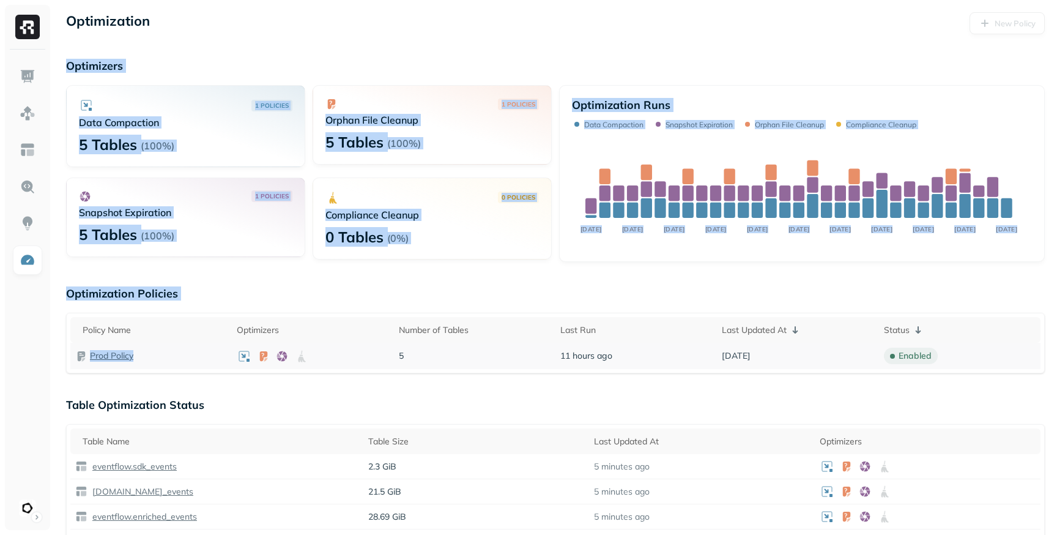 Image resolution: width=1057 pixels, height=535 pixels. I want to click on img: Dashboard, so click(28, 76).